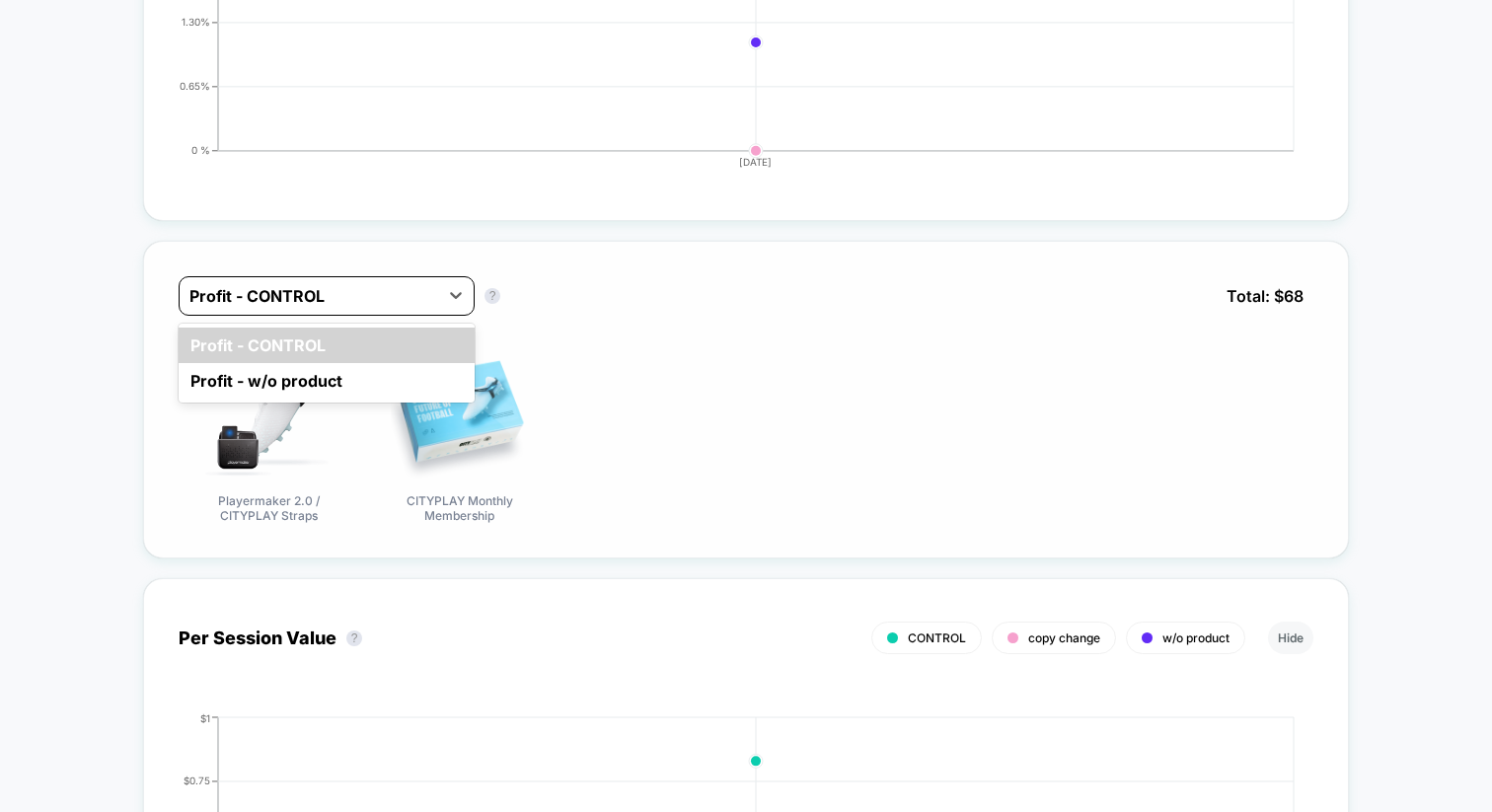  I want to click on tspan: $0.75, so click(196, 780).